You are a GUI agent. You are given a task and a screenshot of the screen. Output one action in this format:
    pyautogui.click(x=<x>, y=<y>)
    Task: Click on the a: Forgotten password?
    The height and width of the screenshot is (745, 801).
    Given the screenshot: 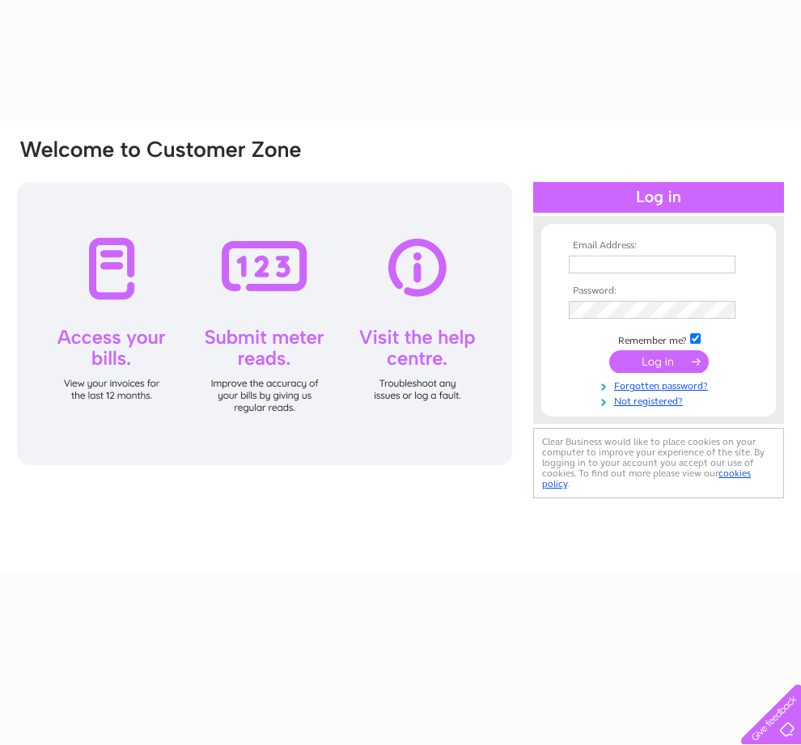 What is the action you would take?
    pyautogui.click(x=660, y=384)
    